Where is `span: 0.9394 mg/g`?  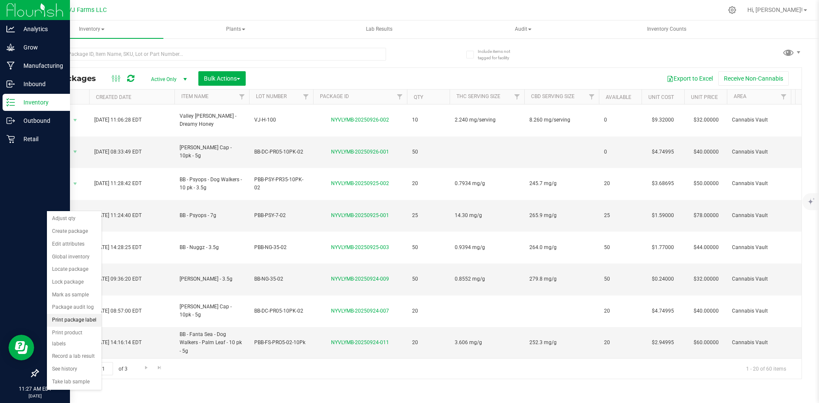 span: 0.9394 mg/g is located at coordinates (487, 248).